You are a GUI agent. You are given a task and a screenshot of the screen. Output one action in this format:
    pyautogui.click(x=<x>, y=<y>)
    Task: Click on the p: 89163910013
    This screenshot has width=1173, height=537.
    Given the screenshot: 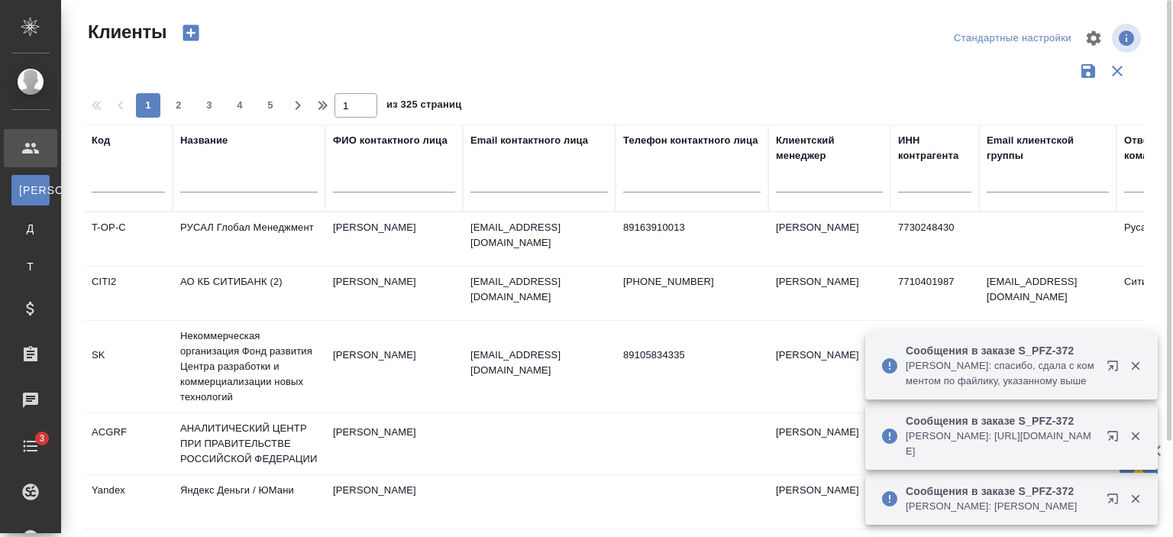 What is the action you would take?
    pyautogui.click(x=692, y=227)
    